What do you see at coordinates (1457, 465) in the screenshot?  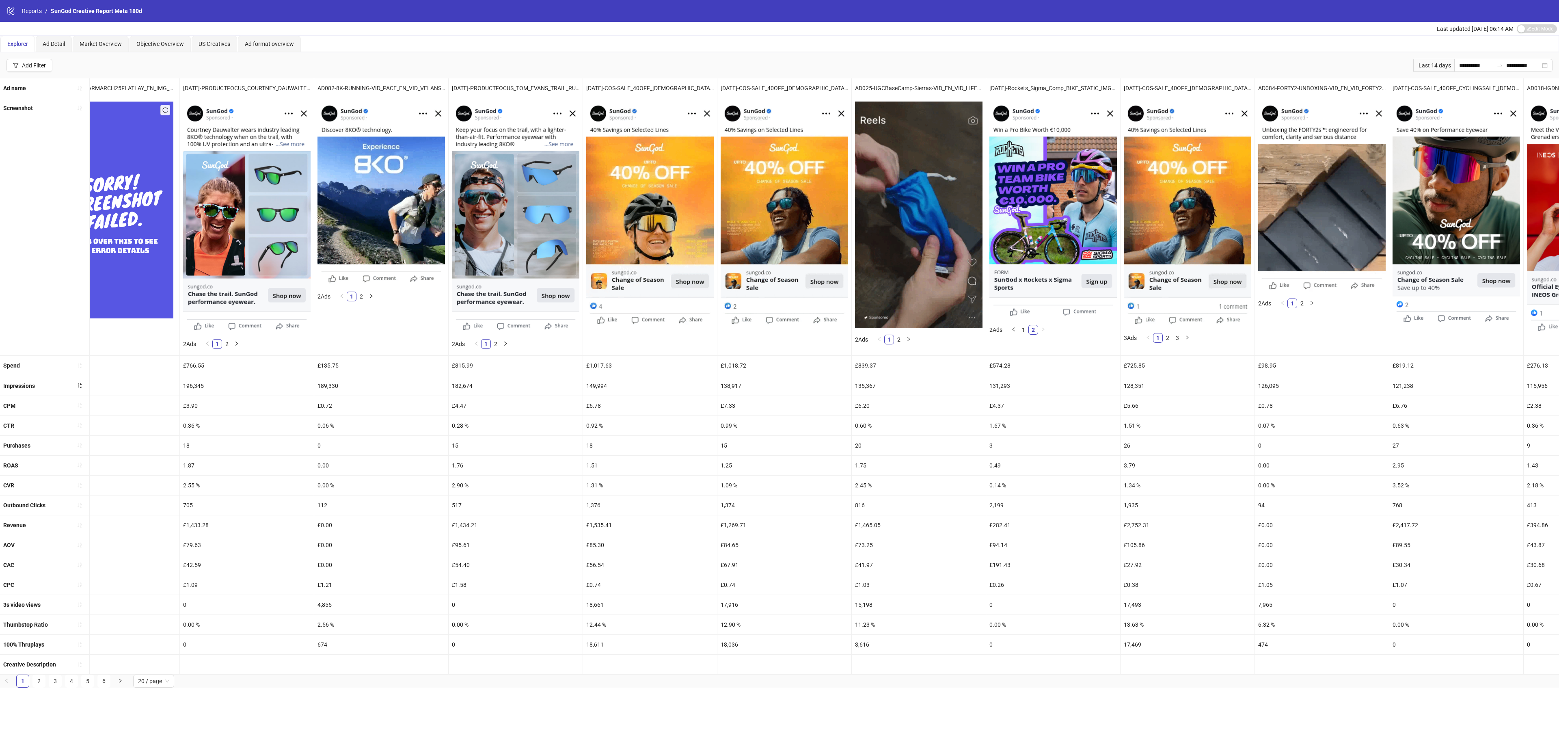 I see `div: 2.95` at bounding box center [1457, 465].